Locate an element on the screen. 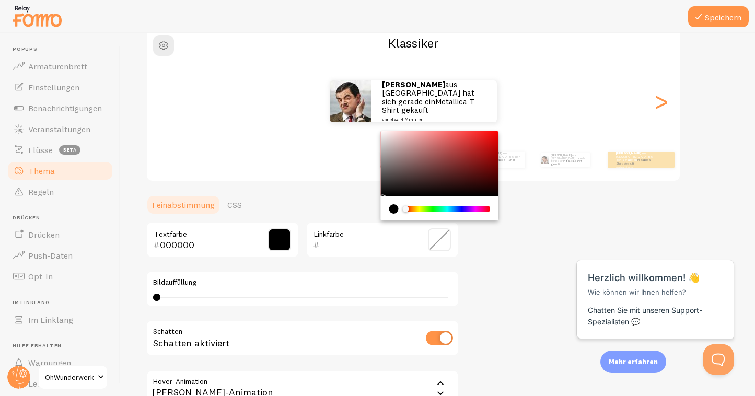 The image size is (755, 396). a: Drücken is located at coordinates (60, 235).